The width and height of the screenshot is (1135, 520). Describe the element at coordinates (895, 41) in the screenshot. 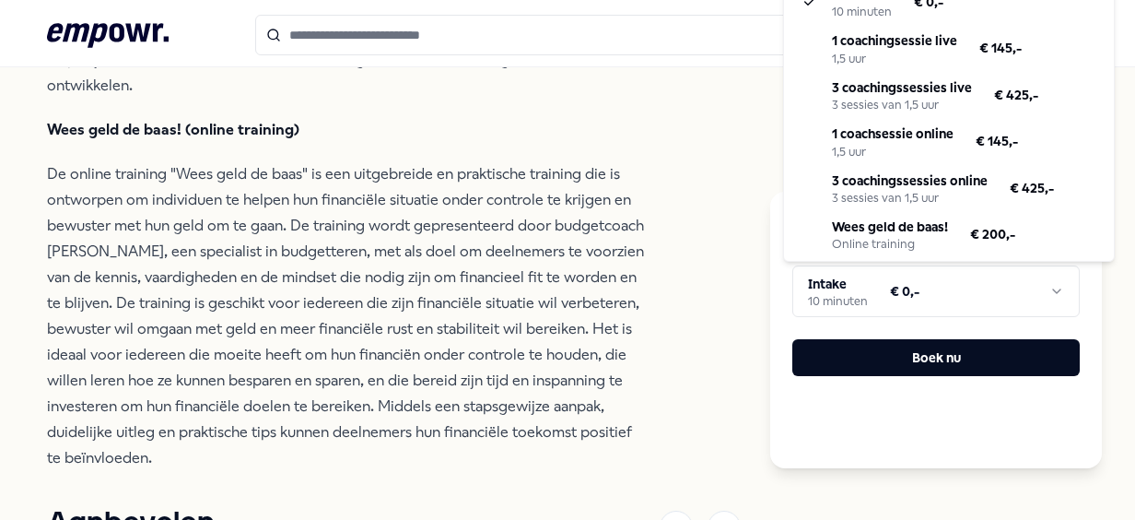

I see `p: 1 coachingsessie live` at that location.